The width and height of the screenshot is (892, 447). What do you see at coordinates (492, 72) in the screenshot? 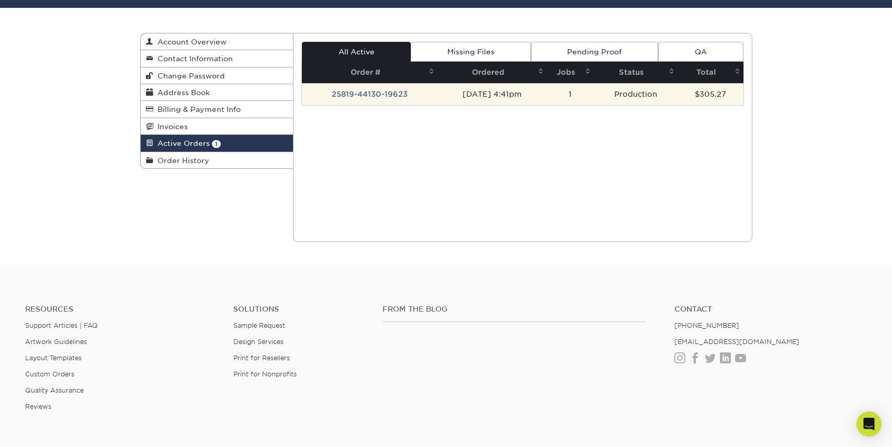
I see `th: Ordered` at bounding box center [492, 72].